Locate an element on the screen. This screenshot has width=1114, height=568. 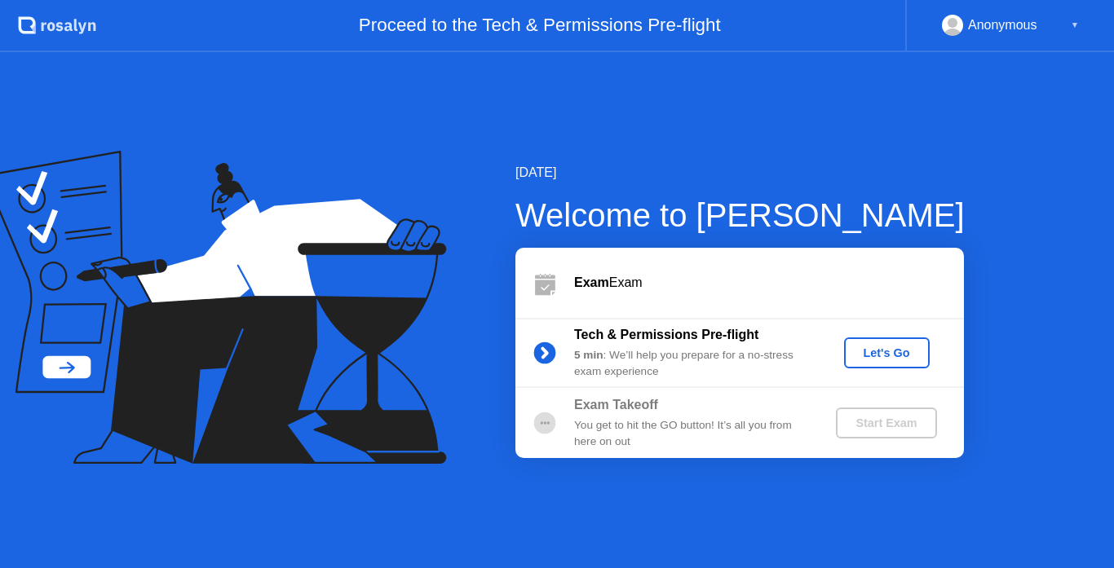
div: Let's Go is located at coordinates (886, 353).